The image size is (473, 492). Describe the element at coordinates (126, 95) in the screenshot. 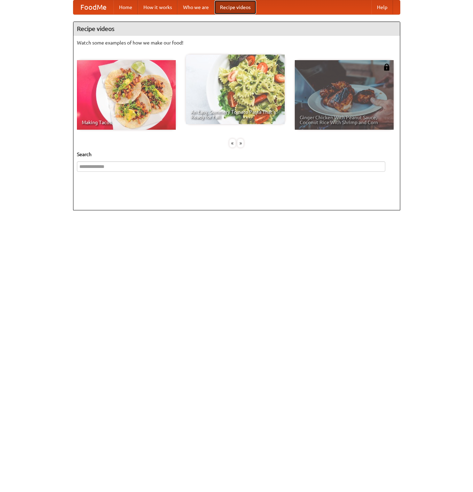

I see `a: Making Tacos` at that location.